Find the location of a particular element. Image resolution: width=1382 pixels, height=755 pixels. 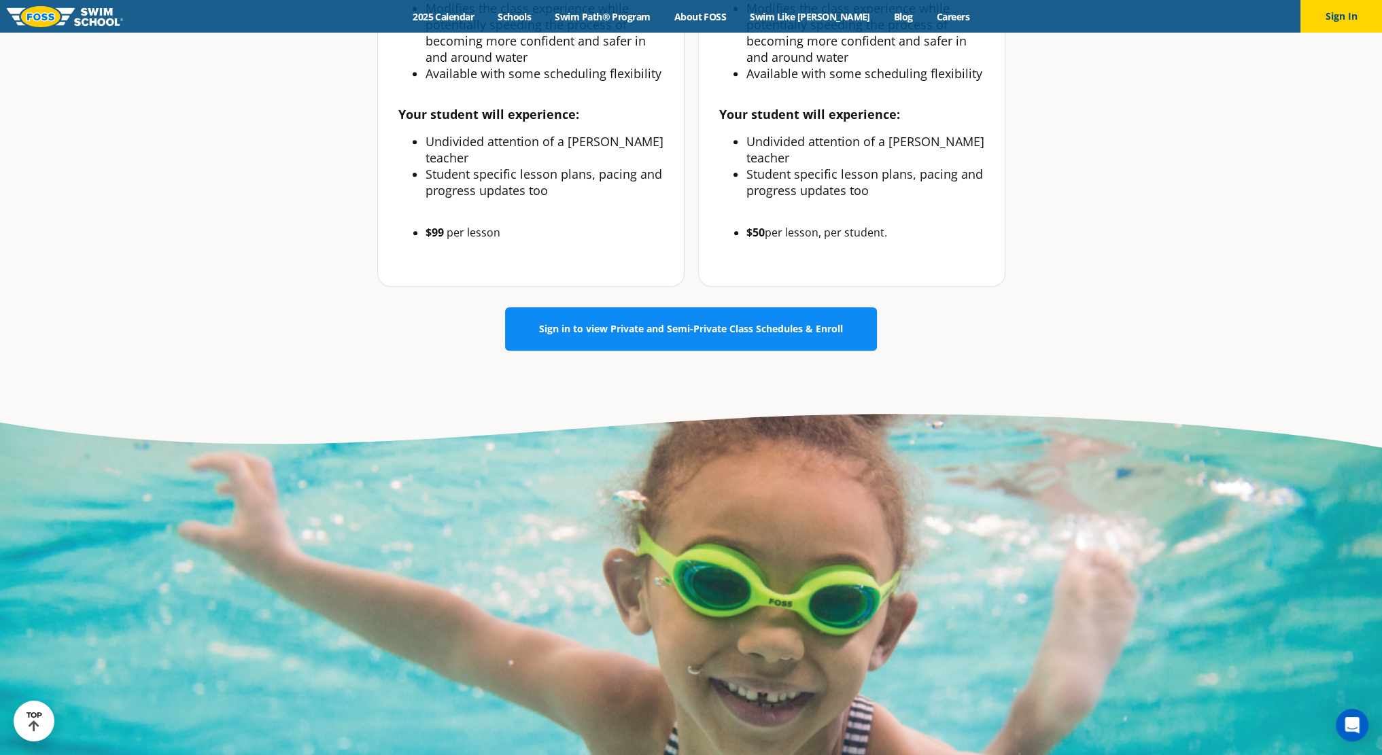

li: per lesson is located at coordinates (545, 233).